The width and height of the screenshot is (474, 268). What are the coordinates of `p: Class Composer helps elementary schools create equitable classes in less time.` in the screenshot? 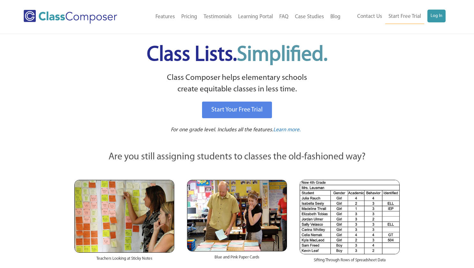 It's located at (237, 84).